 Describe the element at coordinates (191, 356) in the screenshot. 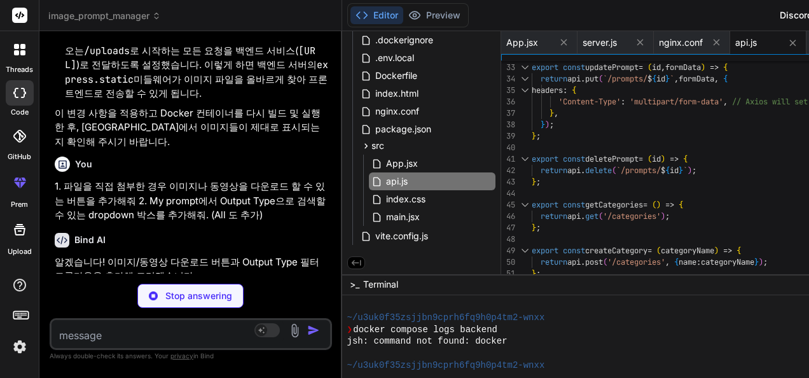

I see `p: Always double-check its answers. Your in Bind` at that location.